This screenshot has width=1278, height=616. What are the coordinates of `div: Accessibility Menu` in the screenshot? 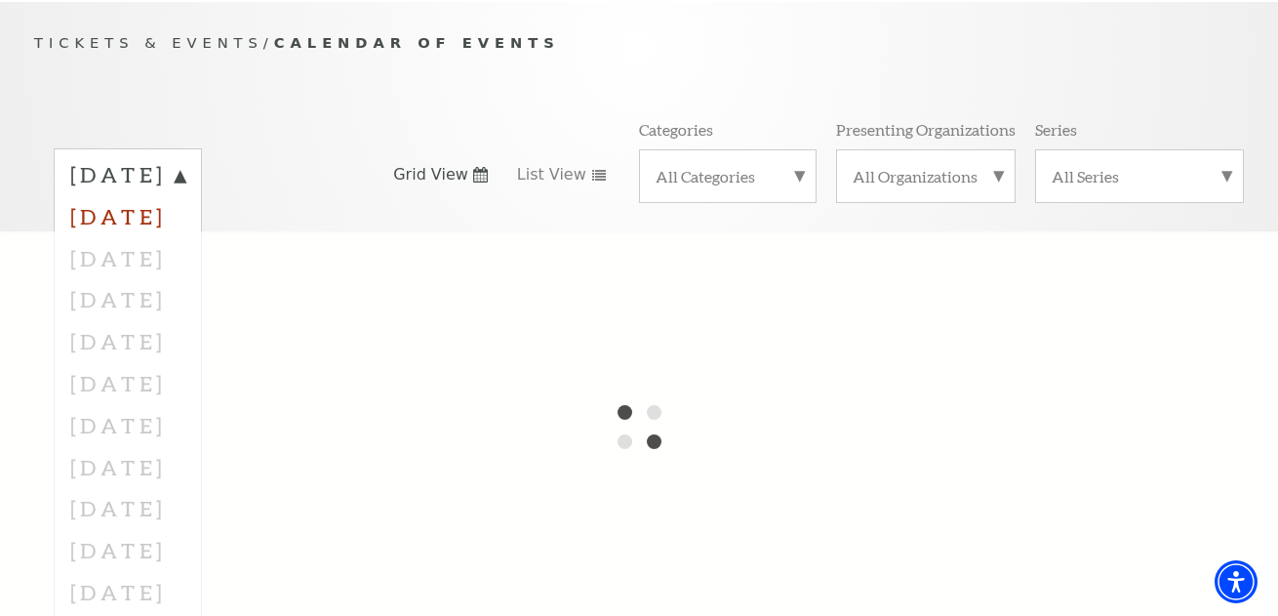 It's located at (1236, 582).